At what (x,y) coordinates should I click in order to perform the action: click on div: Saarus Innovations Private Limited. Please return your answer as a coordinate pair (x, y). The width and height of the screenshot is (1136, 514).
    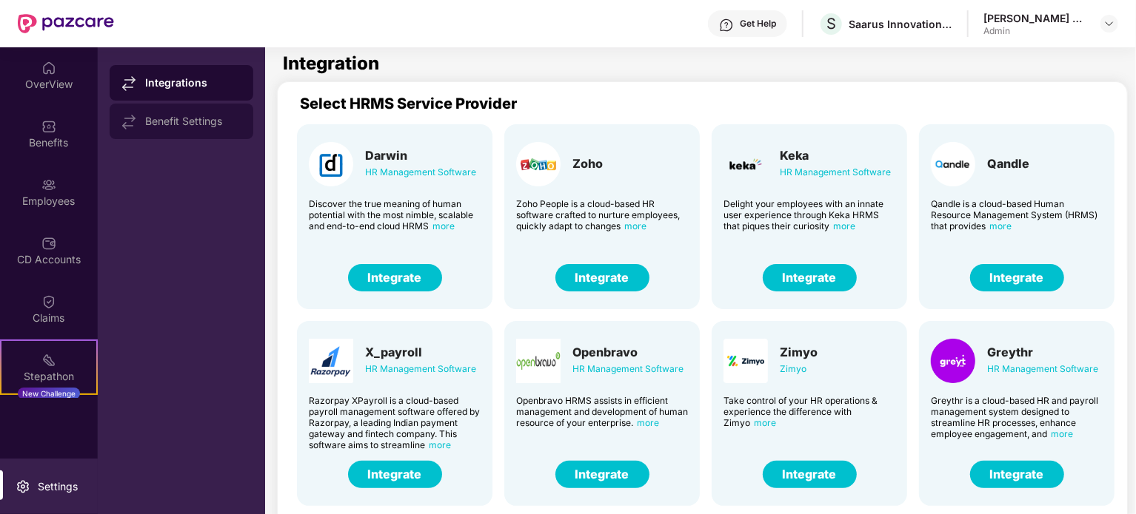
    Looking at the image, I should click on (900, 24).